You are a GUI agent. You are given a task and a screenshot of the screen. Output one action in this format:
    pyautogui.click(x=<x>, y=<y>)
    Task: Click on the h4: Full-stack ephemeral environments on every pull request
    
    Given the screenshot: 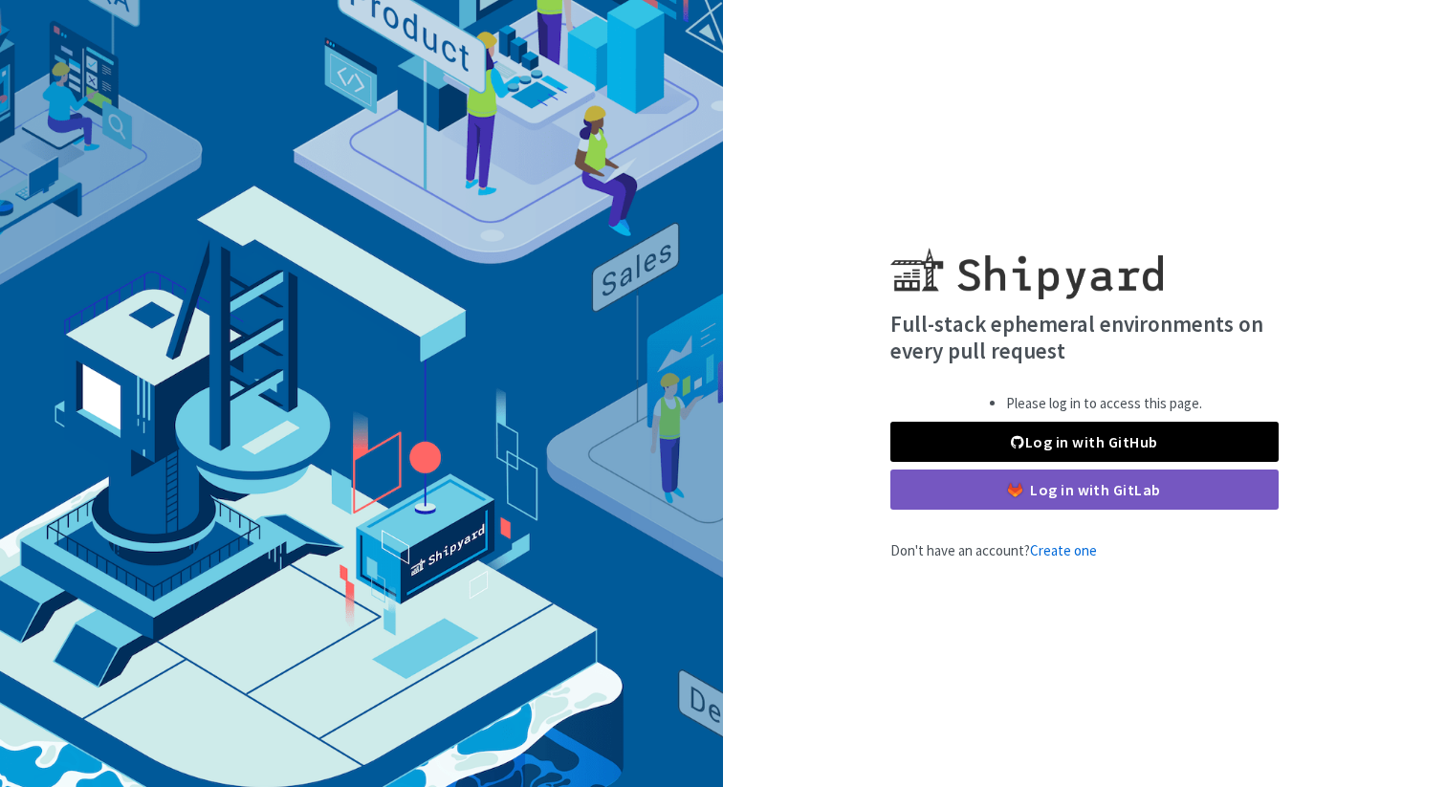 What is the action you would take?
    pyautogui.click(x=1084, y=337)
    